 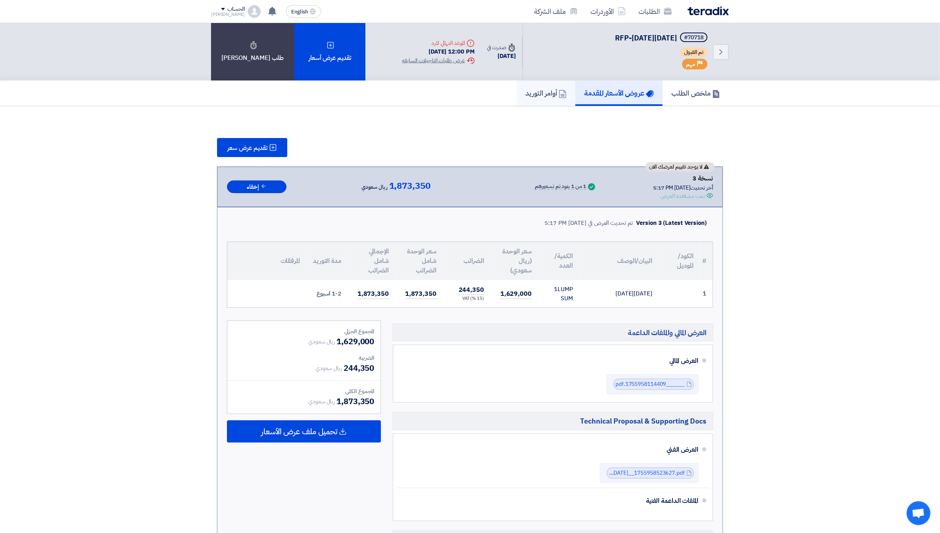 I want to click on button: تقديم عرض سعر, so click(x=252, y=148).